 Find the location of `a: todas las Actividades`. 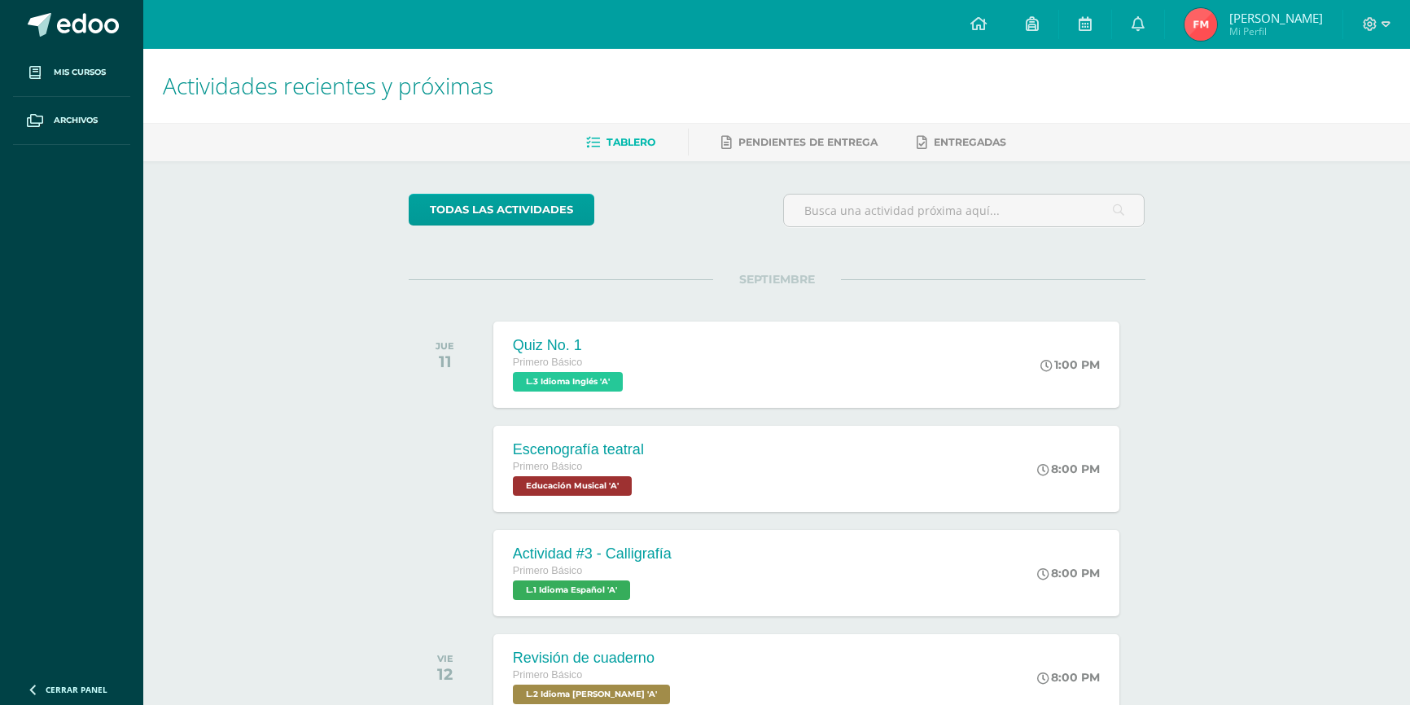

a: todas las Actividades is located at coordinates (501, 209).